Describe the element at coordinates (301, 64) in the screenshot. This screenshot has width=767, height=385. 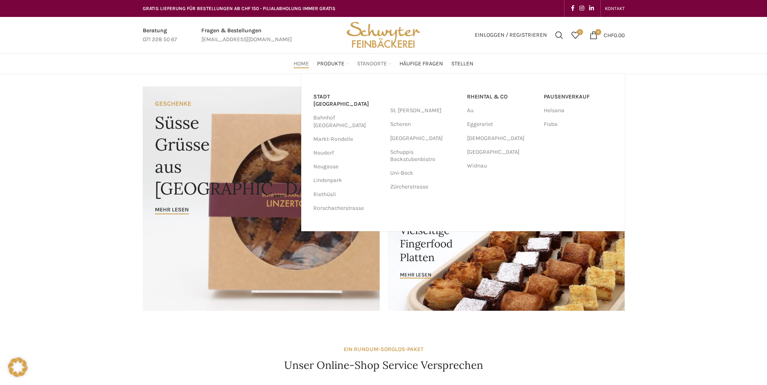
I see `a: Home` at that location.